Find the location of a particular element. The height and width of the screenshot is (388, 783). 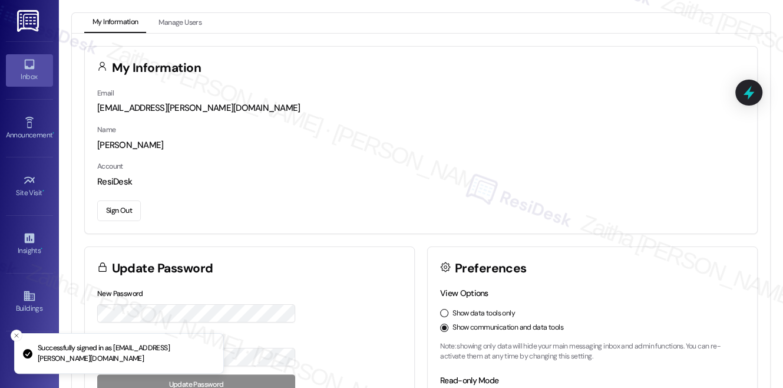

label: New Password is located at coordinates (120, 293).